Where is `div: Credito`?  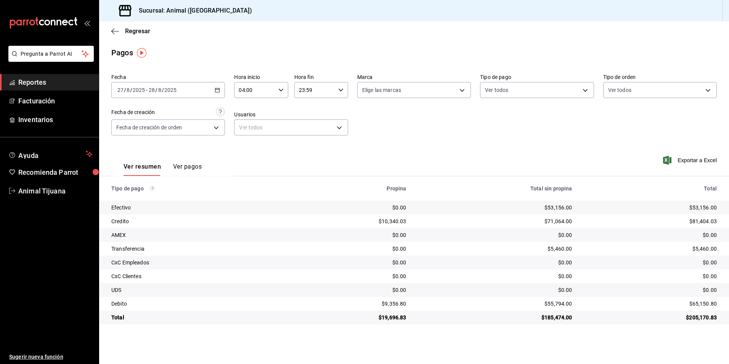 div: Credito is located at coordinates (198, 221).